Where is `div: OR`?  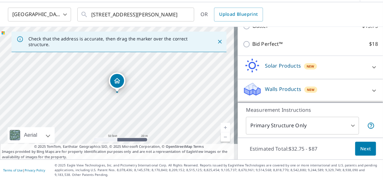
div: OR is located at coordinates (232, 15).